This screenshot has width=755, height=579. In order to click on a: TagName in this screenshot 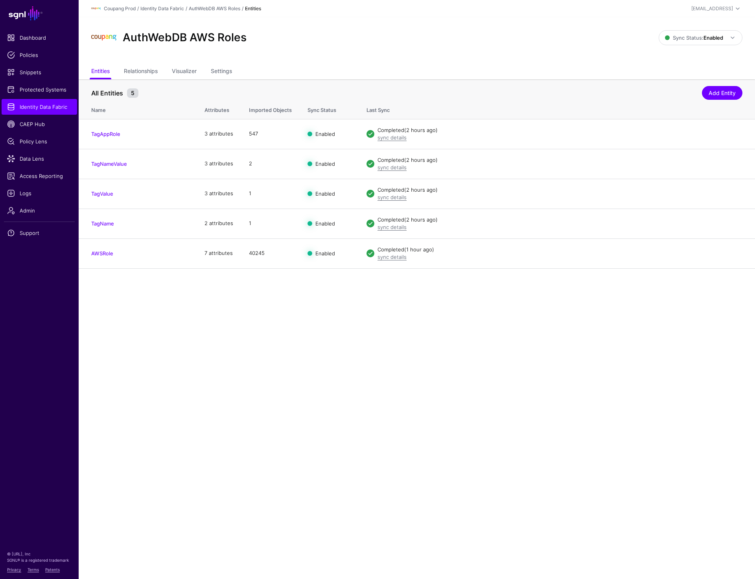, I will do `click(103, 224)`.